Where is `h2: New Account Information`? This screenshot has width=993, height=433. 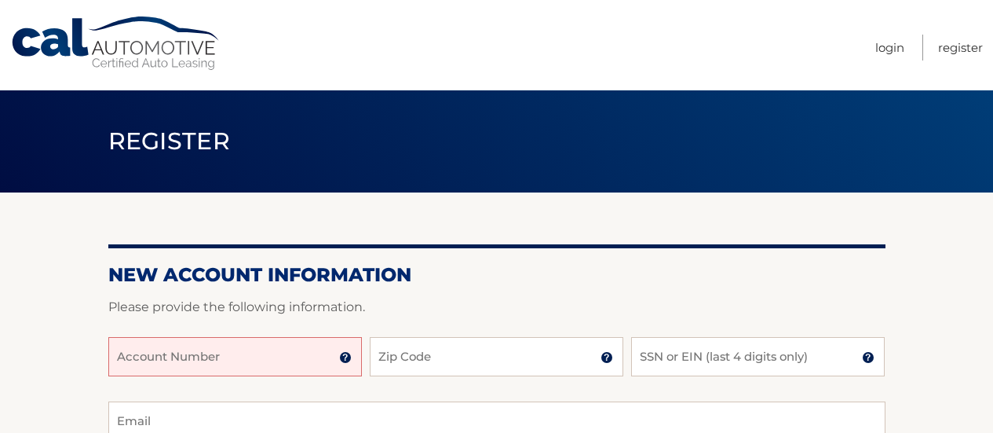 h2: New Account Information is located at coordinates (497, 275).